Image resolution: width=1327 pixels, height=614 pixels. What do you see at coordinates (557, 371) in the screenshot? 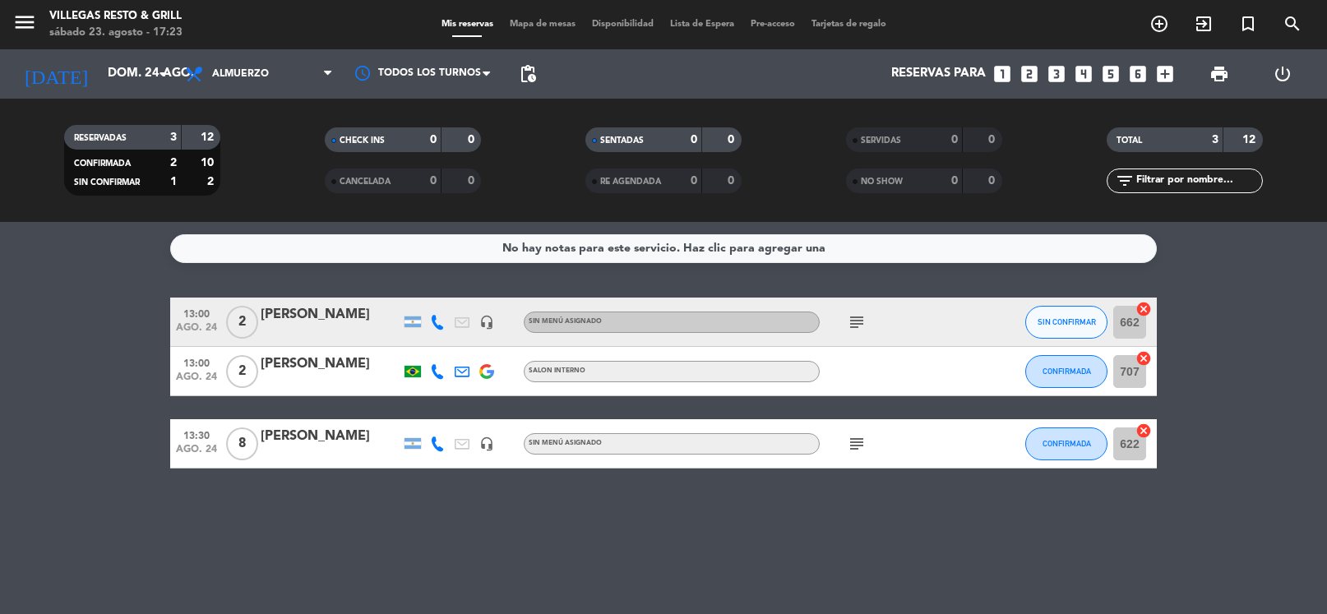
I see `span: SALON INTERNO` at bounding box center [557, 371].